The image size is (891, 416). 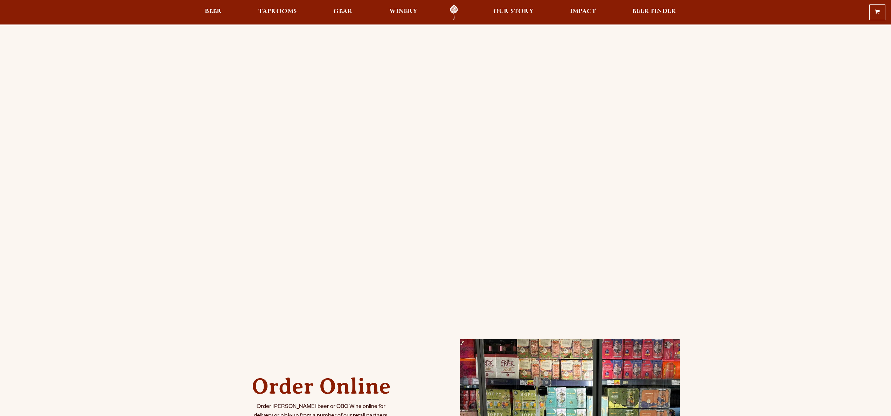 What do you see at coordinates (213, 12) in the screenshot?
I see `a: Beer` at bounding box center [213, 12].